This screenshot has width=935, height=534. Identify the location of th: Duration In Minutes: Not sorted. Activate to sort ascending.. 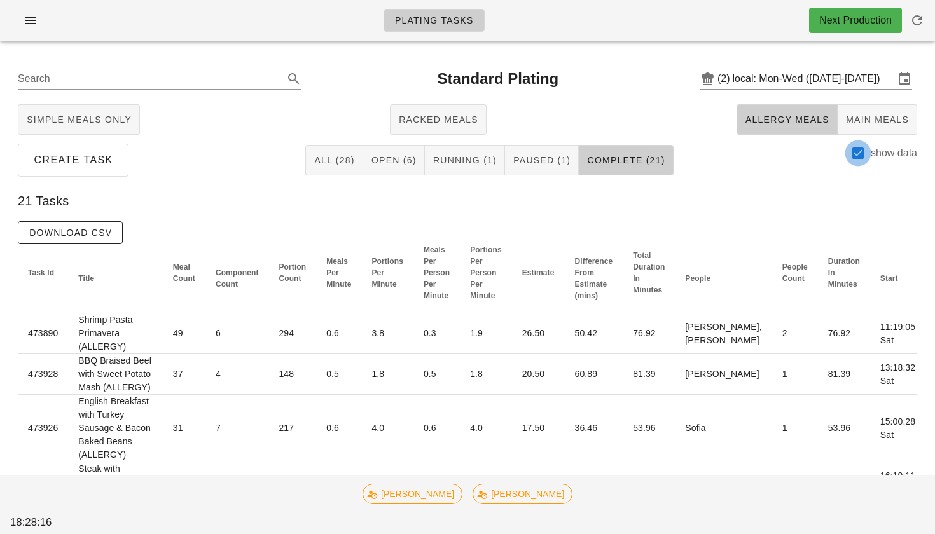
(844, 279).